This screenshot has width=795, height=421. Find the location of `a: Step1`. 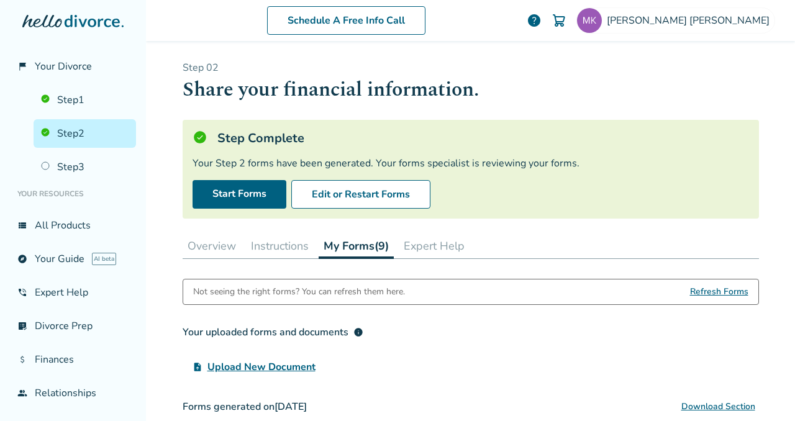

a: Step1 is located at coordinates (85, 100).